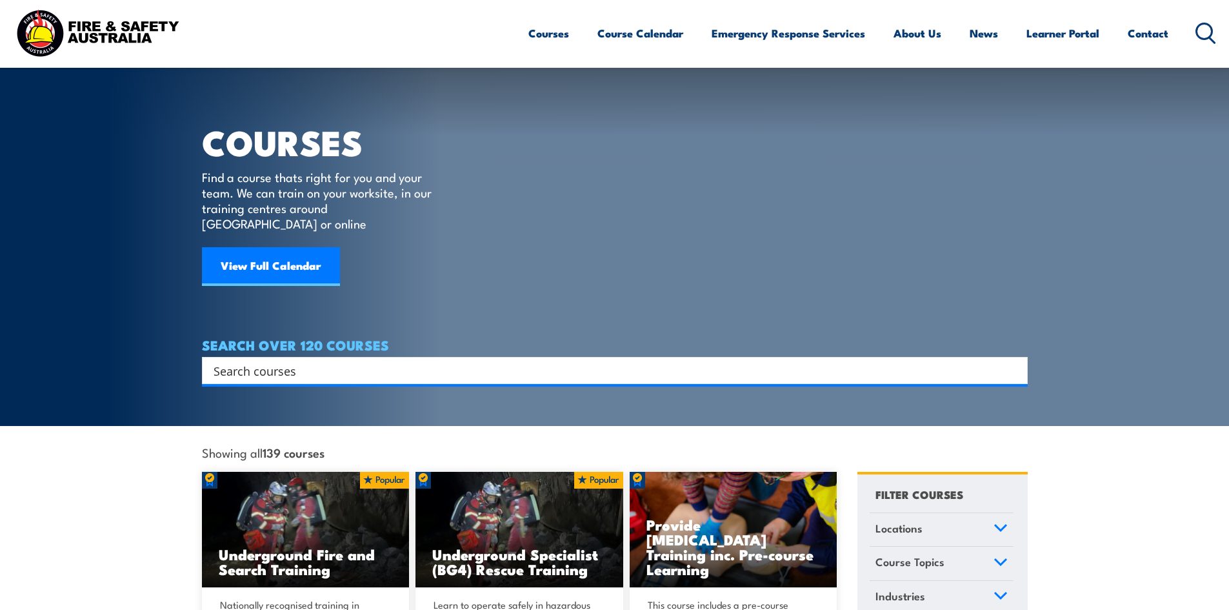 This screenshot has width=1229, height=610. What do you see at coordinates (319, 200) in the screenshot?
I see `p: Find a course thats right for you and your team. We can train on your worksite, in our training c...` at bounding box center [319, 200].